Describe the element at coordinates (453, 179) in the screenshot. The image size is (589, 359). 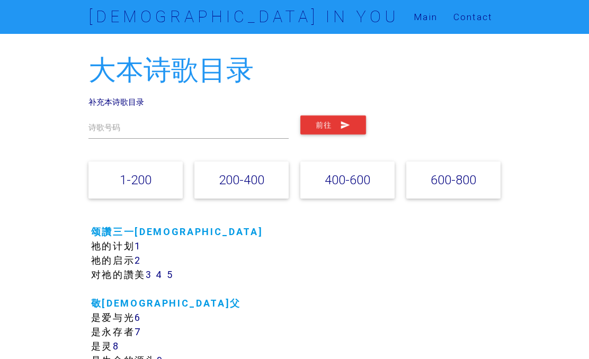
I see `a: 600-800` at that location.